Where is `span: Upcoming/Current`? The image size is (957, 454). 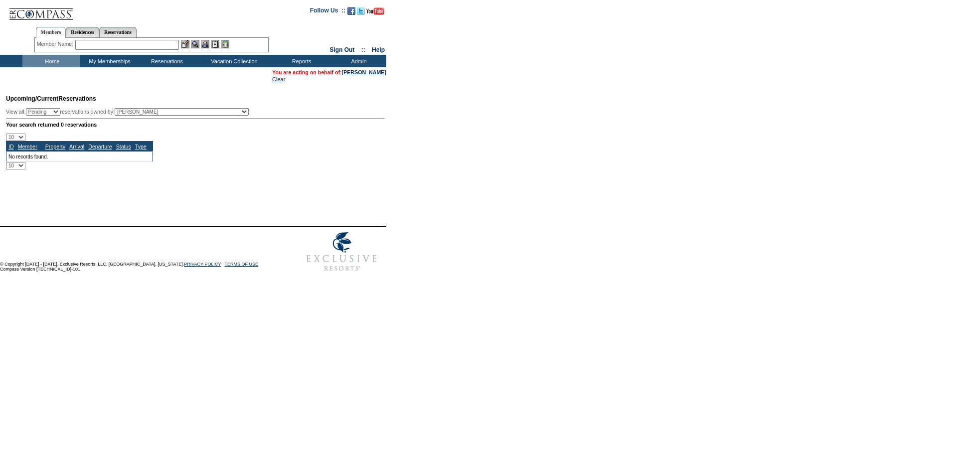
span: Upcoming/Current is located at coordinates (32, 99).